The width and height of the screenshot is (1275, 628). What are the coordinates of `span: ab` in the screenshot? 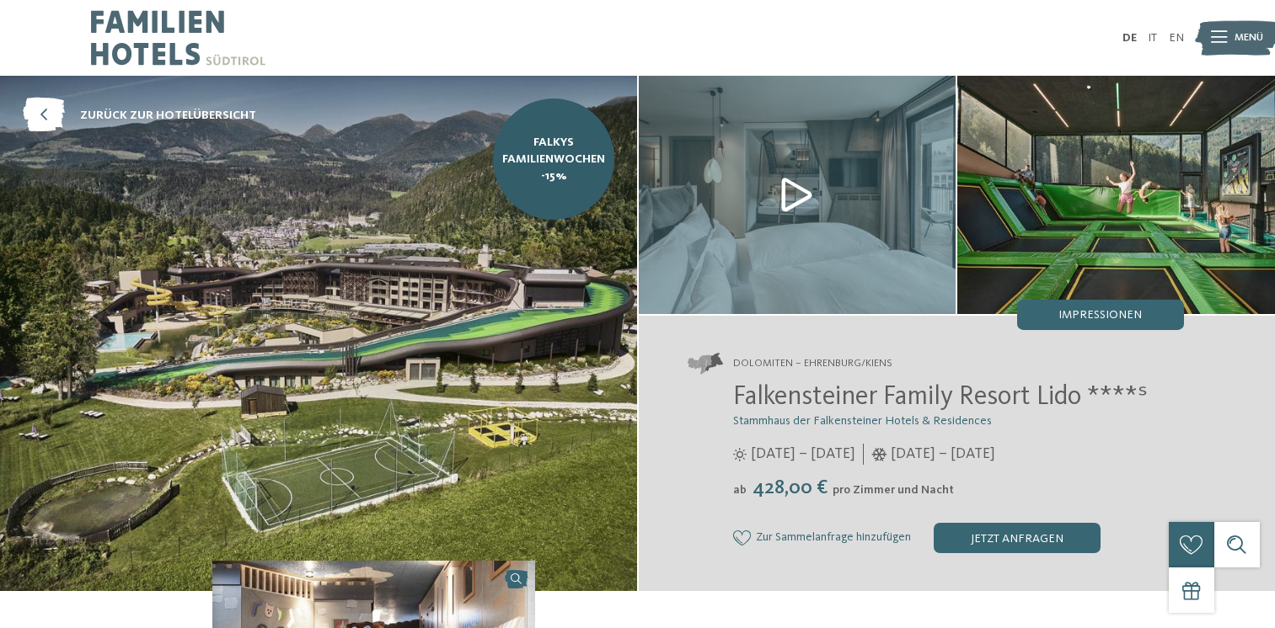 It's located at (740, 490).